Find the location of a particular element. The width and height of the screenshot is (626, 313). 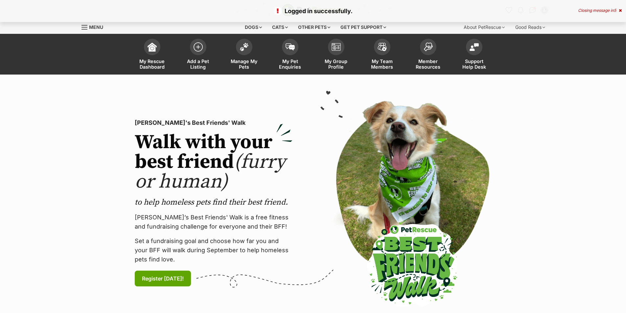

img: dashboard-icon-eb2f2d2d3e046f16d808141f083e7271f6b2e854fb5c12c21221c1fb7104beca.svg is located at coordinates (152, 47).